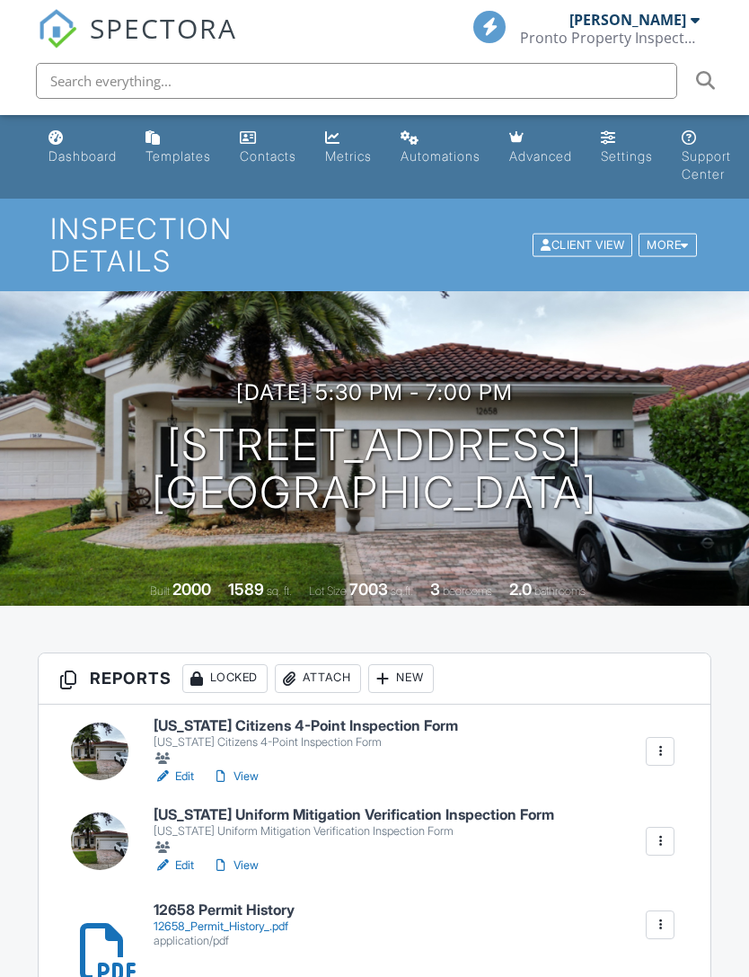  What do you see at coordinates (224, 927) in the screenshot?
I see `div: 12658_Permit_History_.pdf` at bounding box center [224, 927].